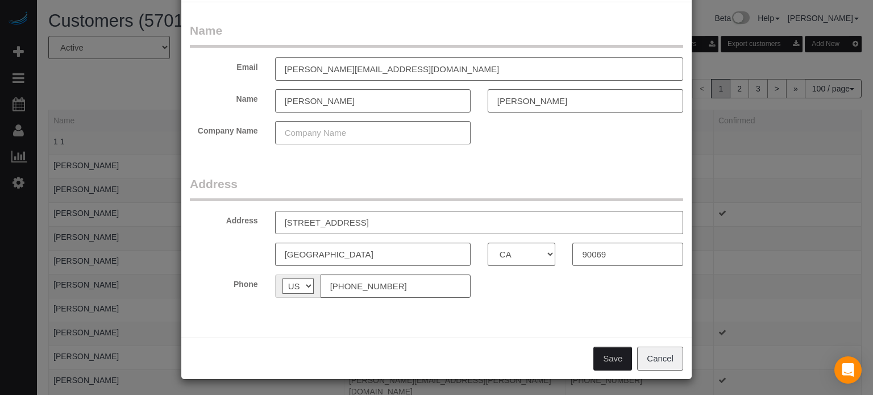  What do you see at coordinates (586, 101) in the screenshot?
I see `input: Last Name` at bounding box center [586, 101].